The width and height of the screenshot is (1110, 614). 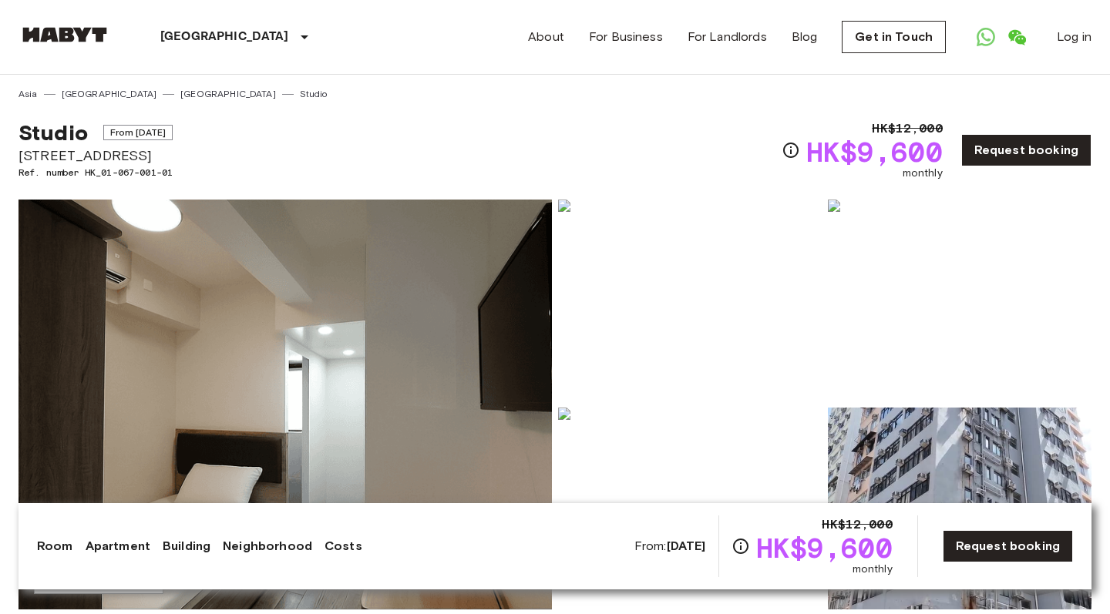 I want to click on a: For Landlords, so click(x=727, y=37).